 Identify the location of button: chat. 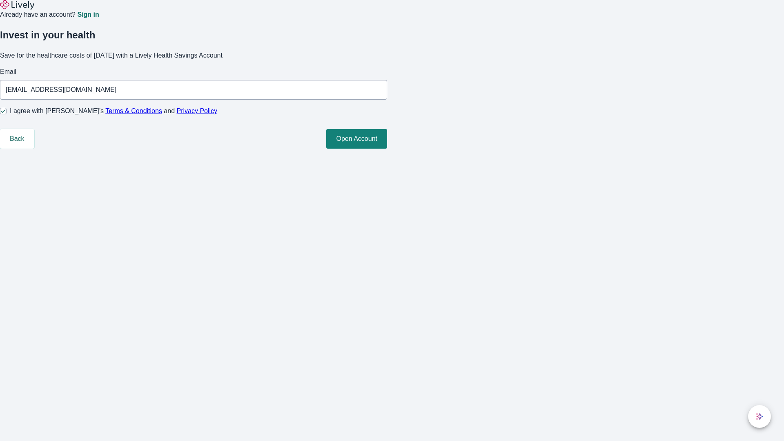
(759, 416).